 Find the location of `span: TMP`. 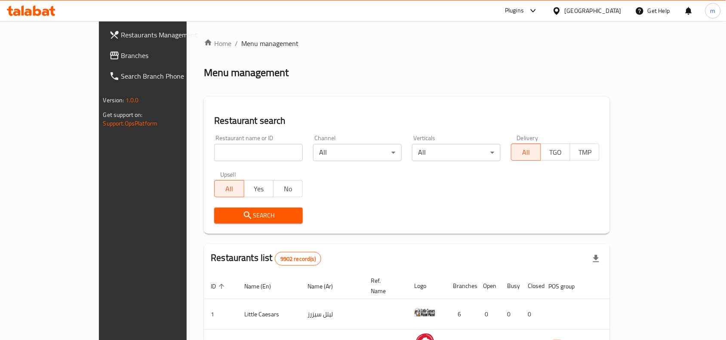

span: TMP is located at coordinates (585, 152).